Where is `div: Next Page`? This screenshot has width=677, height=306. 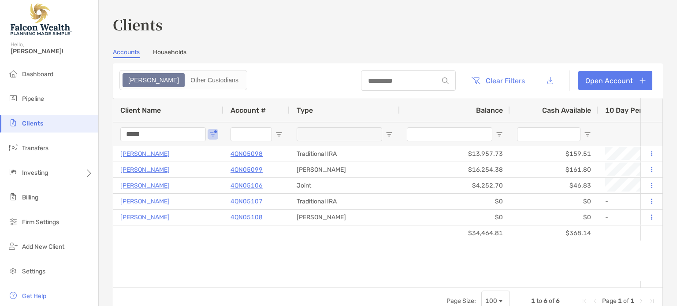 div: Next Page is located at coordinates (641, 301).